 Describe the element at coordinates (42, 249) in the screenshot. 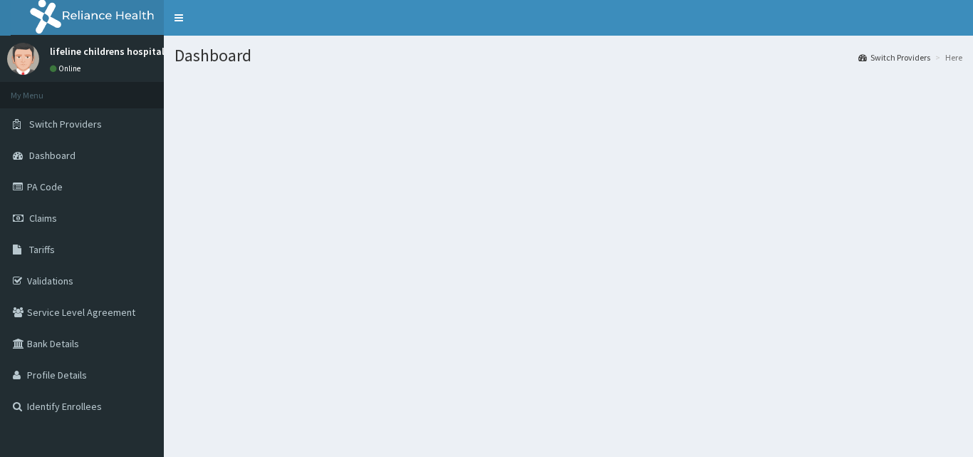

I see `span: Tariffs` at that location.